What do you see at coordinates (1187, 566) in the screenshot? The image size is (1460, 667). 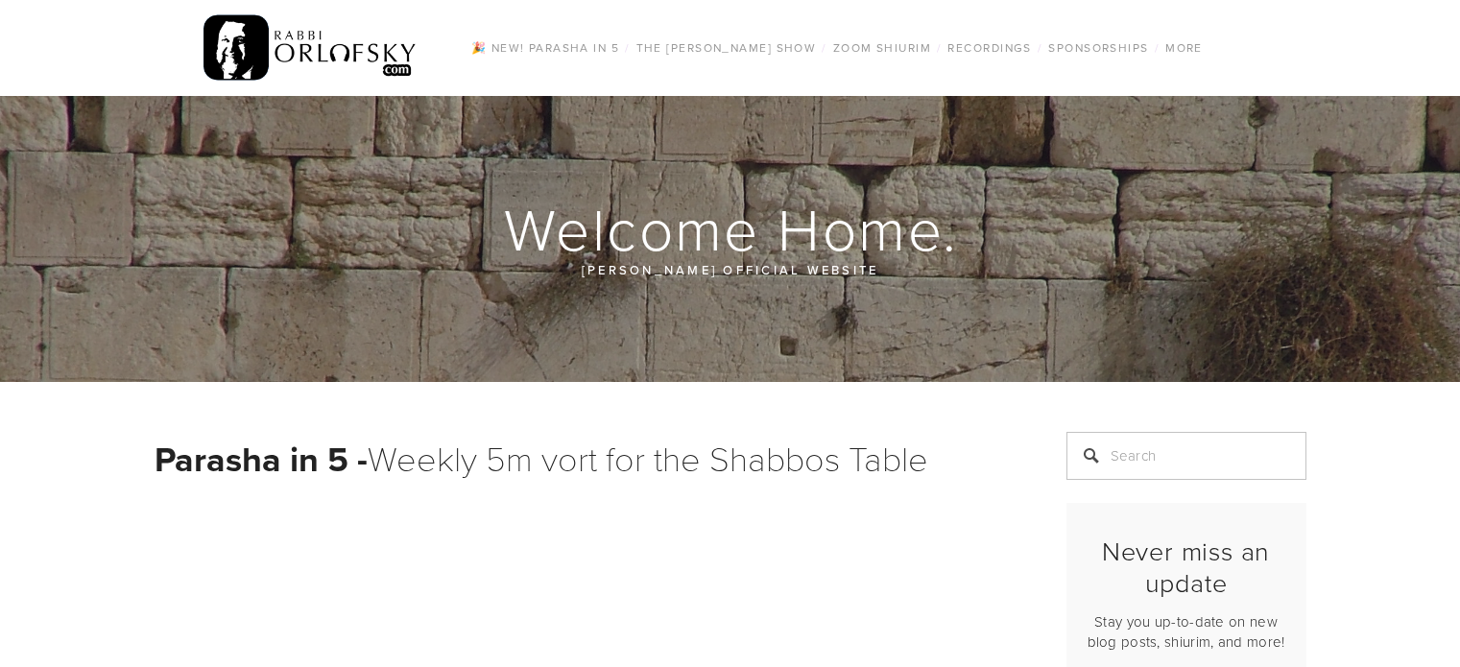 I see `h2: Never miss an update` at bounding box center [1187, 566].